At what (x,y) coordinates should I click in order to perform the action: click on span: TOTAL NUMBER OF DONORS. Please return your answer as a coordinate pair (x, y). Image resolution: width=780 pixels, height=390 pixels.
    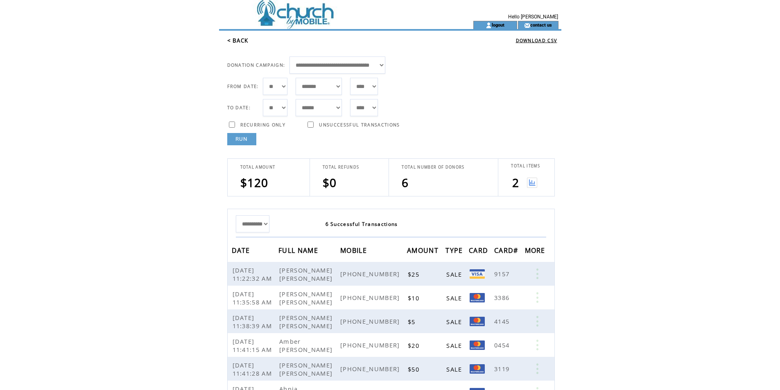
    Looking at the image, I should click on (433, 167).